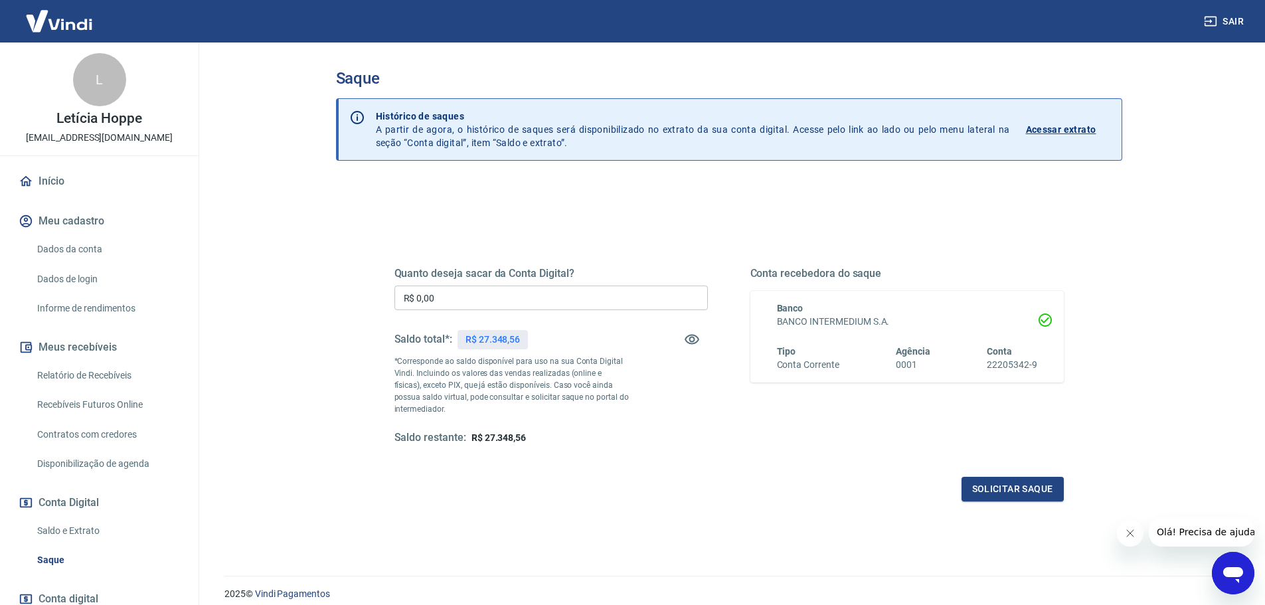  I want to click on button: Meus recebíveis, so click(99, 347).